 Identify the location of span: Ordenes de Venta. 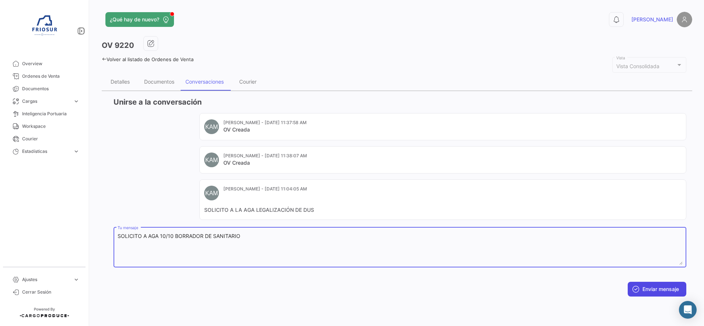
(51, 76).